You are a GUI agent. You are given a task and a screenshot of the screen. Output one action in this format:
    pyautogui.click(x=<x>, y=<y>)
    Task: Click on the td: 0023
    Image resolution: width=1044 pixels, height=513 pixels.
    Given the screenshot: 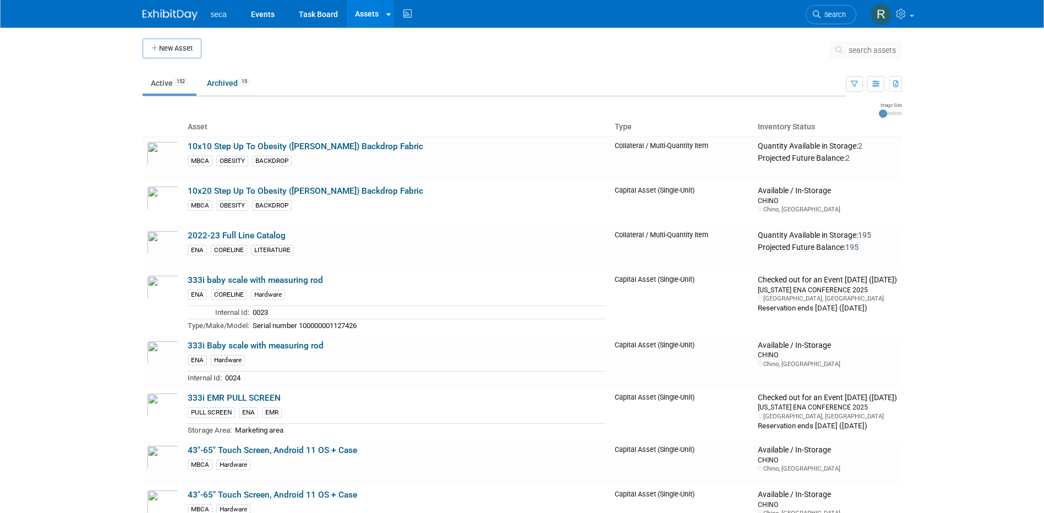 What is the action you would take?
    pyautogui.click(x=428, y=313)
    